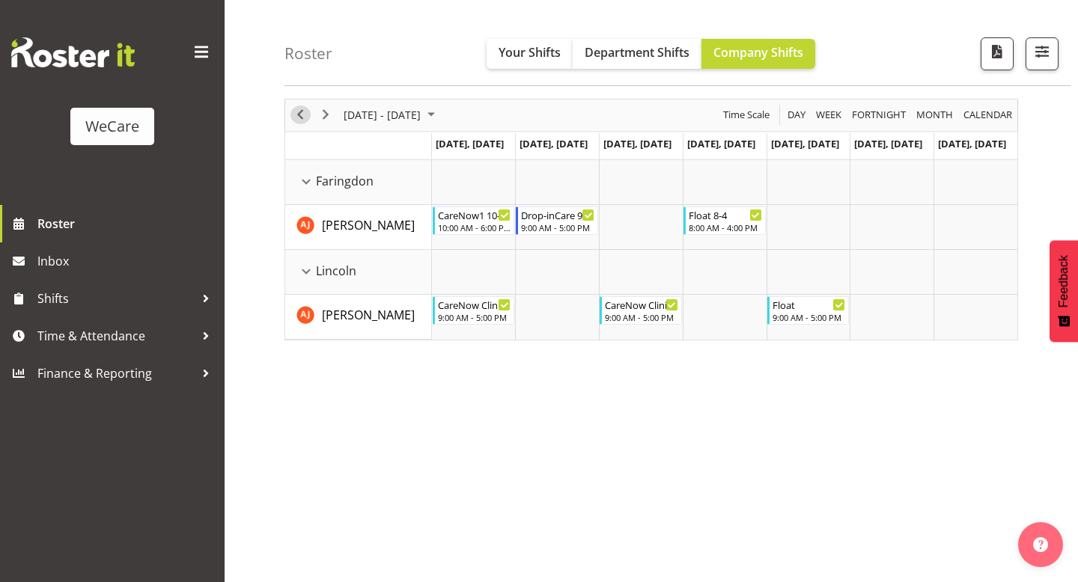 The height and width of the screenshot is (582, 1078). What do you see at coordinates (808, 311) in the screenshot?
I see `div: Amy Johannsen"s event - Float Begin From Friday, October 10, 2025 at 9:00:00 AM GMT+13:00 Ends At...` at bounding box center [808, 311].